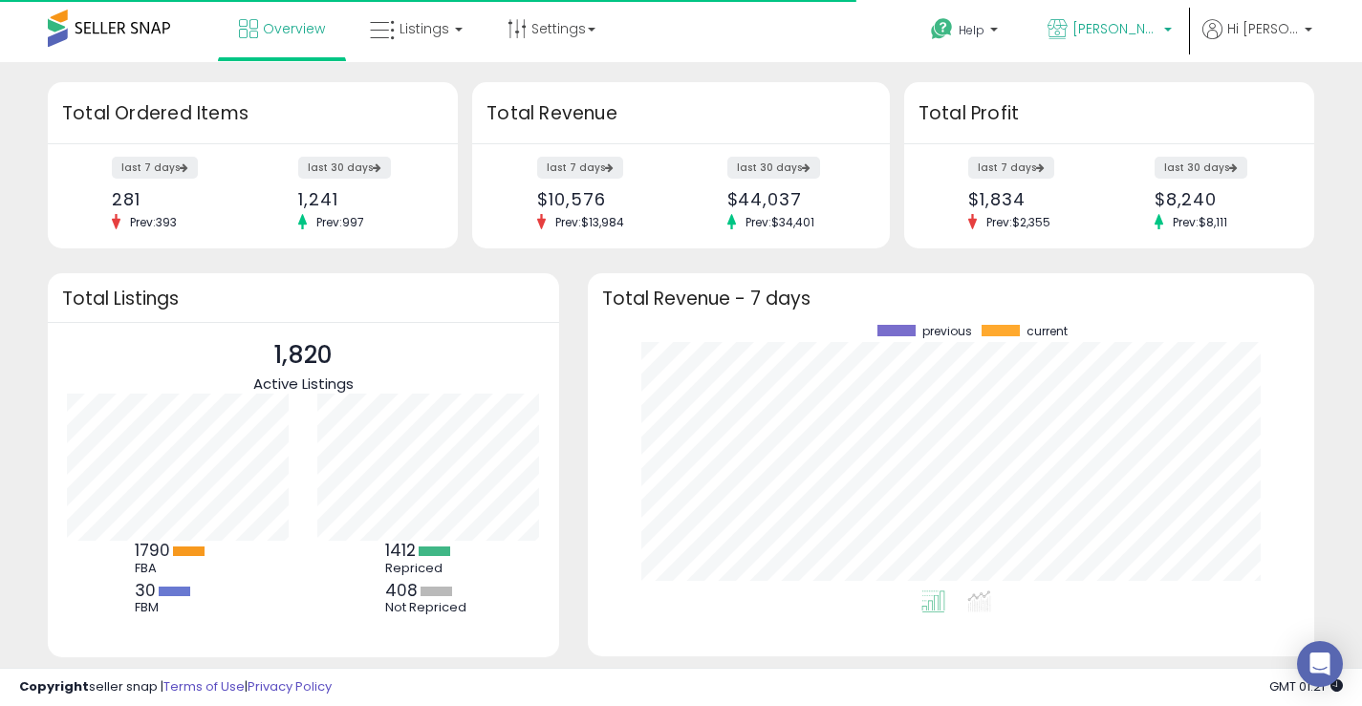 The image size is (1362, 706). I want to click on div: Not Repriced, so click(428, 608).